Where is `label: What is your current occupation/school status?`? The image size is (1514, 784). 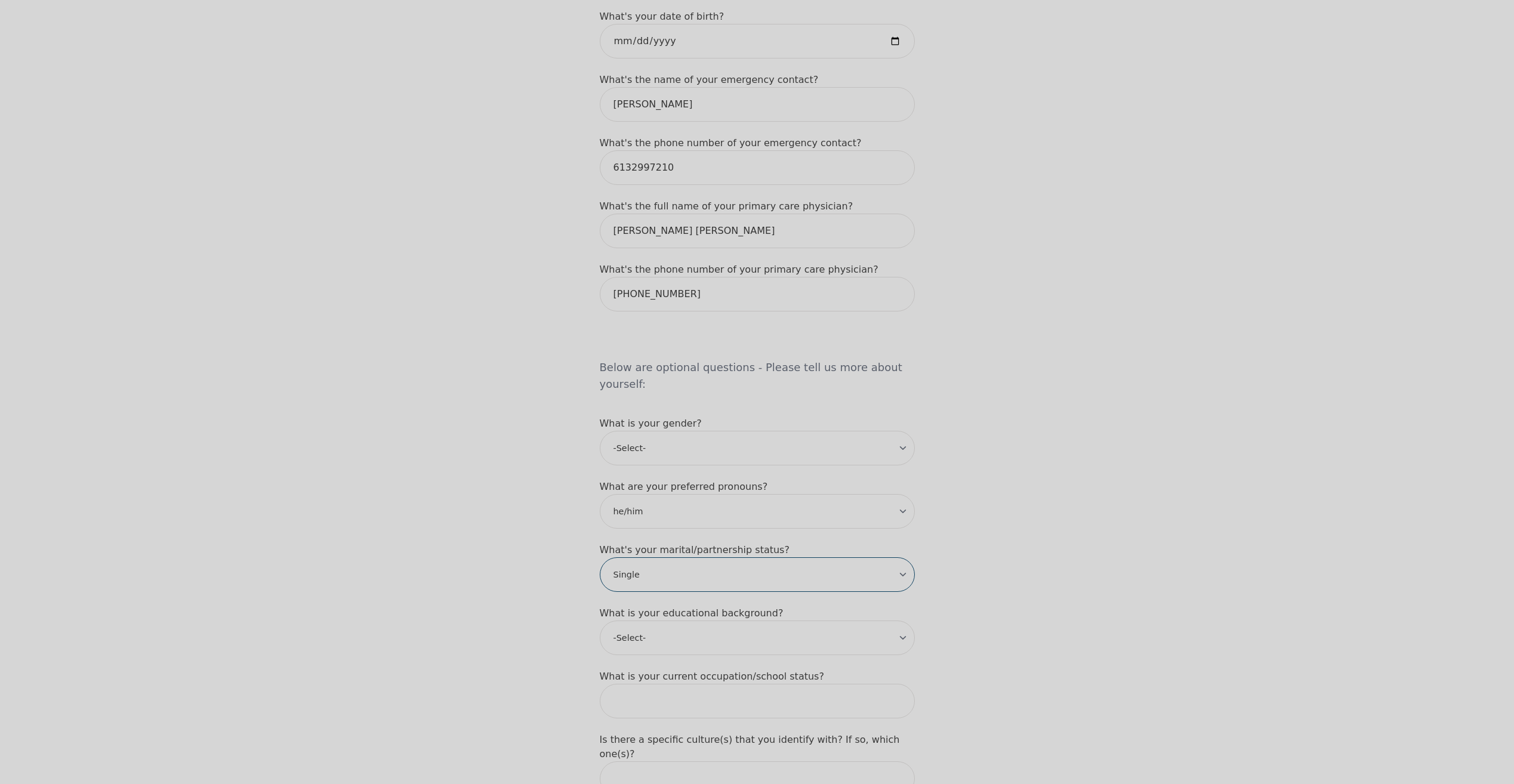 label: What is your current occupation/school status? is located at coordinates (712, 676).